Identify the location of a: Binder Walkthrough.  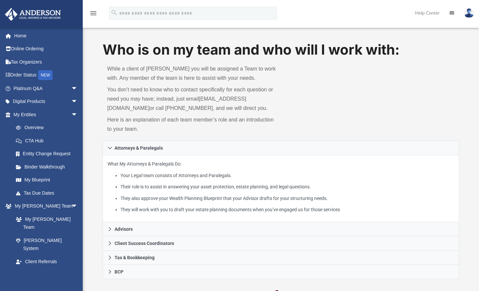
(48, 167).